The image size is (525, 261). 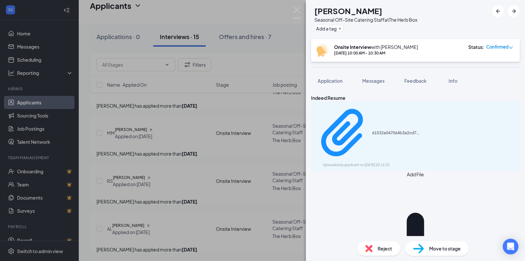 I want to click on svg: ArrowRight, so click(x=514, y=11).